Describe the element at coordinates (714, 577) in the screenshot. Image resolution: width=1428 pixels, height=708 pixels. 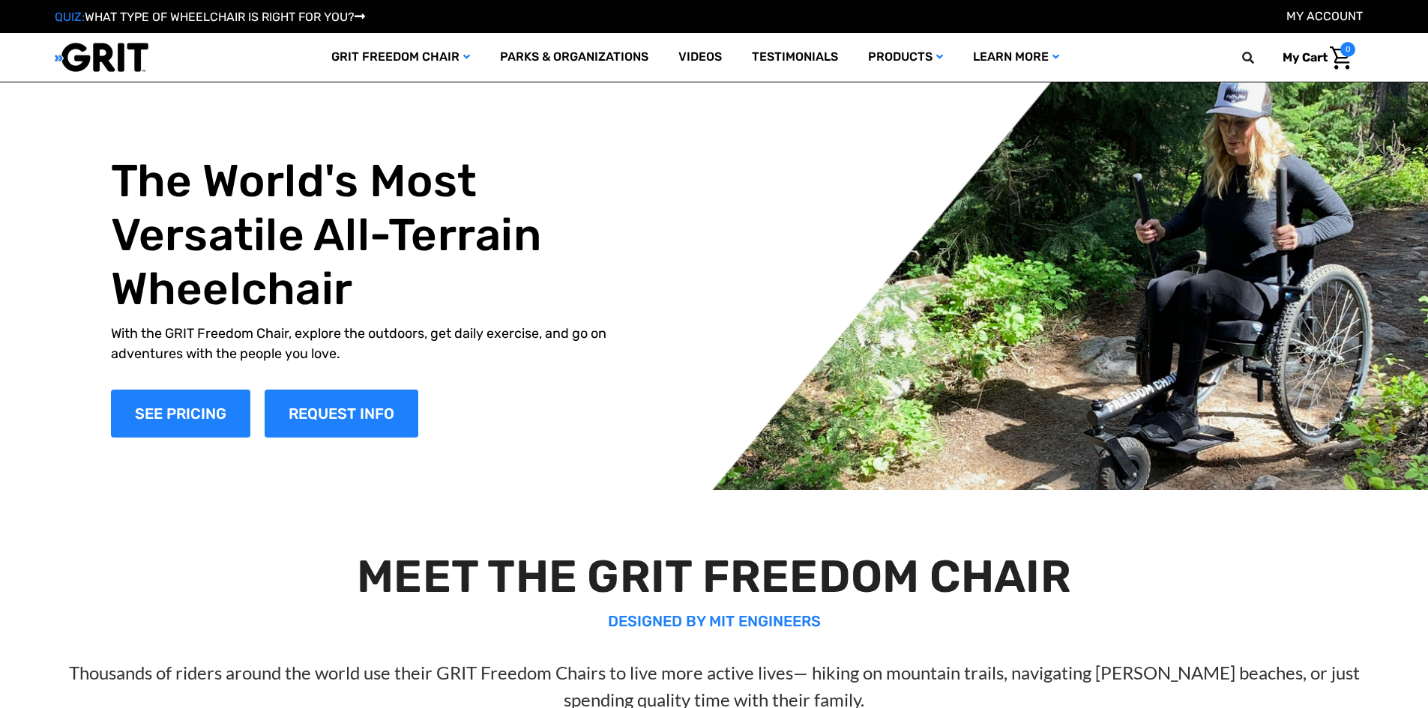
I see `h2: MEET THE GRIT FREEDOM CHAIR` at that location.